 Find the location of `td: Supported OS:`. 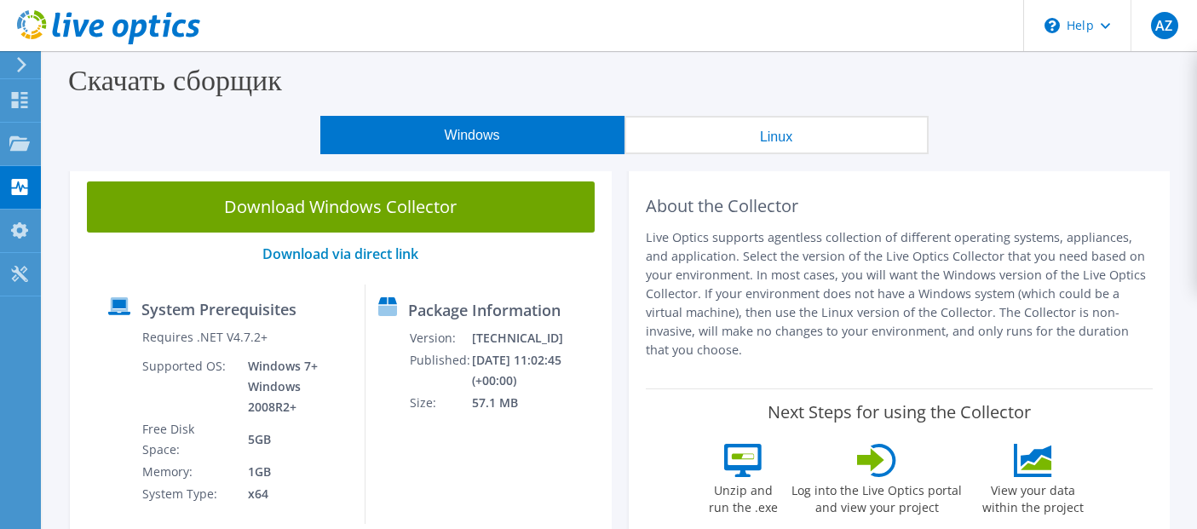

td: Supported OS: is located at coordinates (188, 387).